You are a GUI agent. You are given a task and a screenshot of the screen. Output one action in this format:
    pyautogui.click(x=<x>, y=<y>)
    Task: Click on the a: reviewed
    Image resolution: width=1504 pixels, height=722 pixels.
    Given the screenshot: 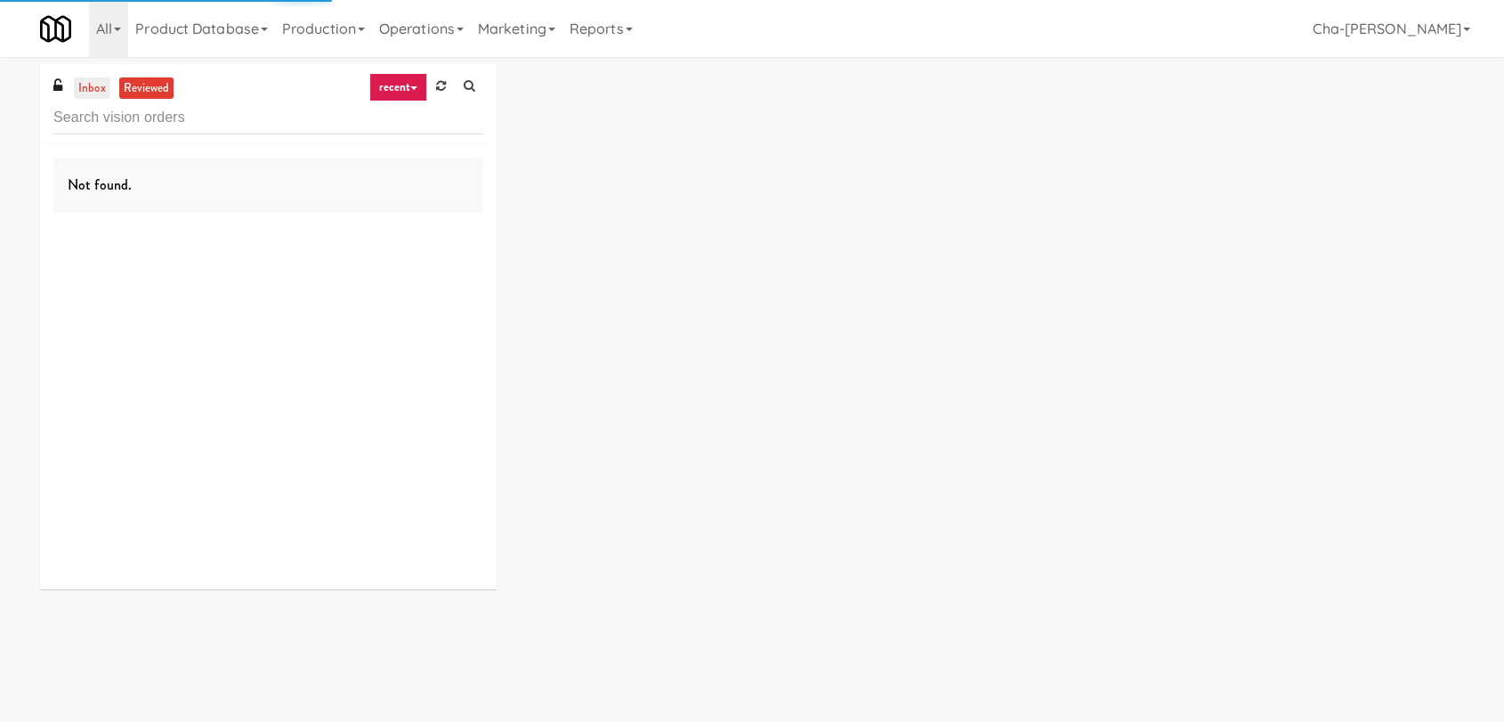 What is the action you would take?
    pyautogui.click(x=147, y=88)
    